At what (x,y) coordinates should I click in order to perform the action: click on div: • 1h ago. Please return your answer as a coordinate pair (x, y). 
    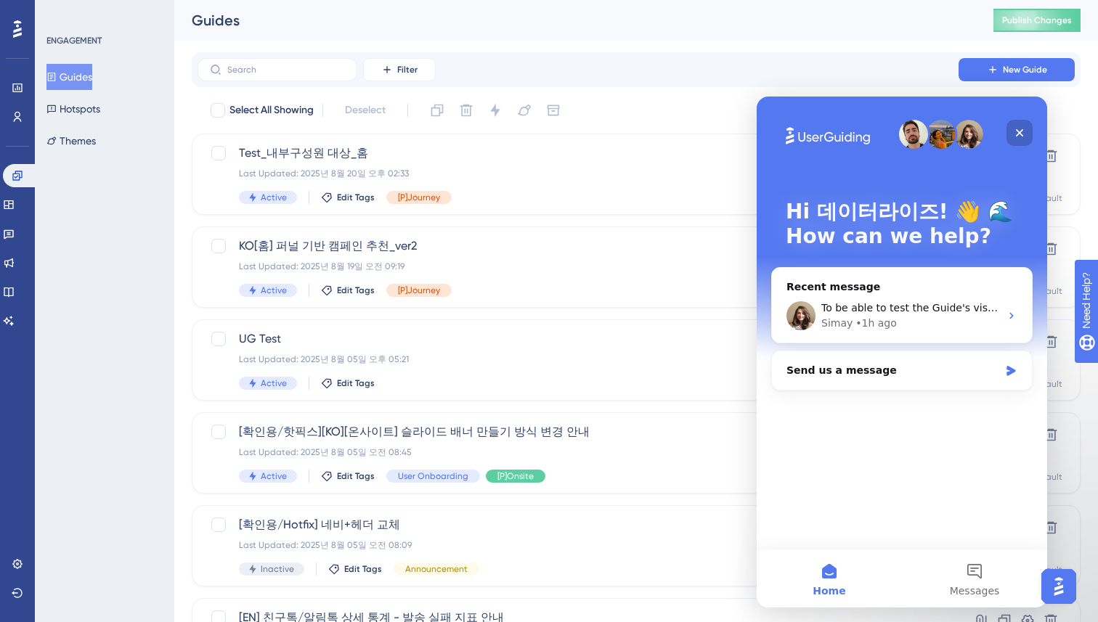
    Looking at the image, I should click on (119, 227).